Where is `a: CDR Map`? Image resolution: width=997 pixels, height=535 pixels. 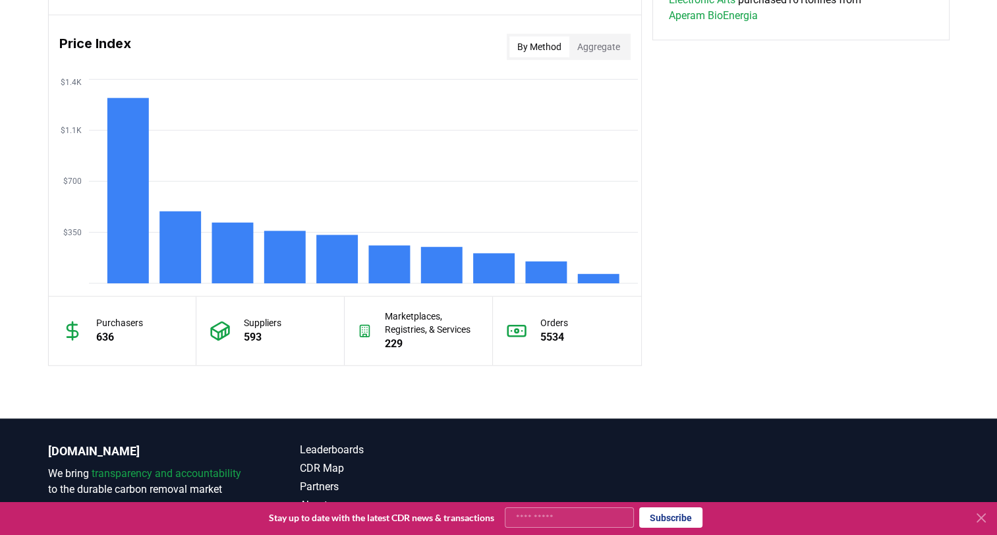
a: CDR Map is located at coordinates (399, 469).